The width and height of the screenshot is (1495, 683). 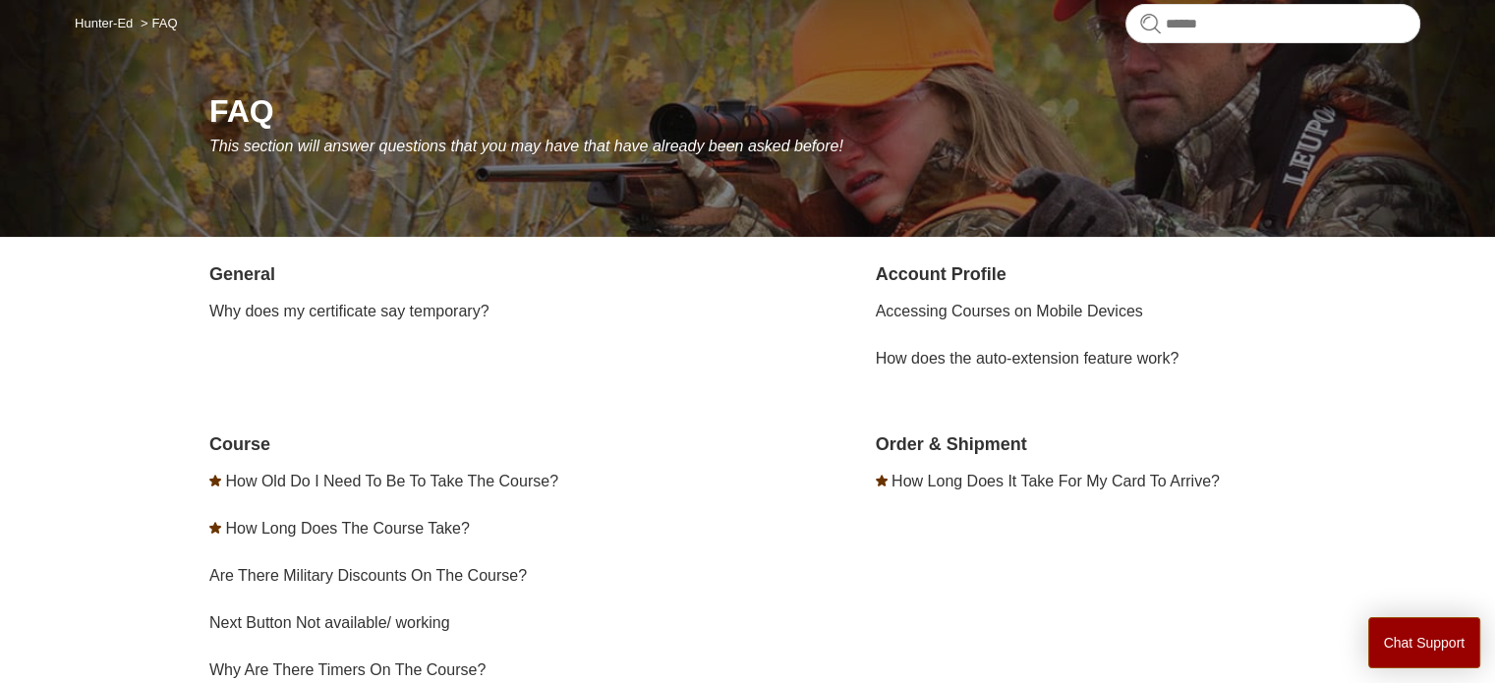 What do you see at coordinates (1027, 358) in the screenshot?
I see `a: How does the auto-extension feature work?` at bounding box center [1027, 358].